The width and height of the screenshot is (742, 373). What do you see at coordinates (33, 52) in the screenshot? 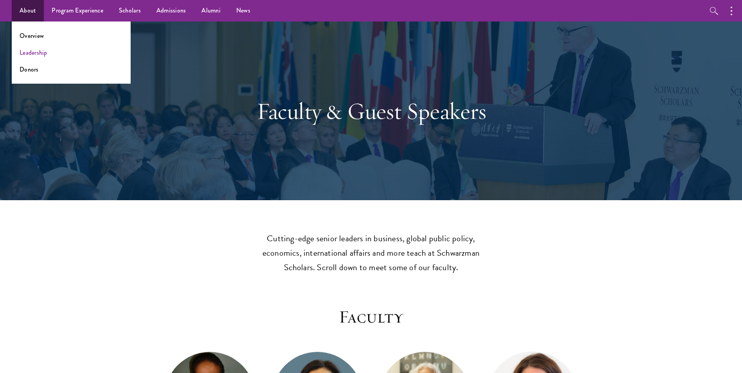
I see `a: Leadership` at bounding box center [33, 52].